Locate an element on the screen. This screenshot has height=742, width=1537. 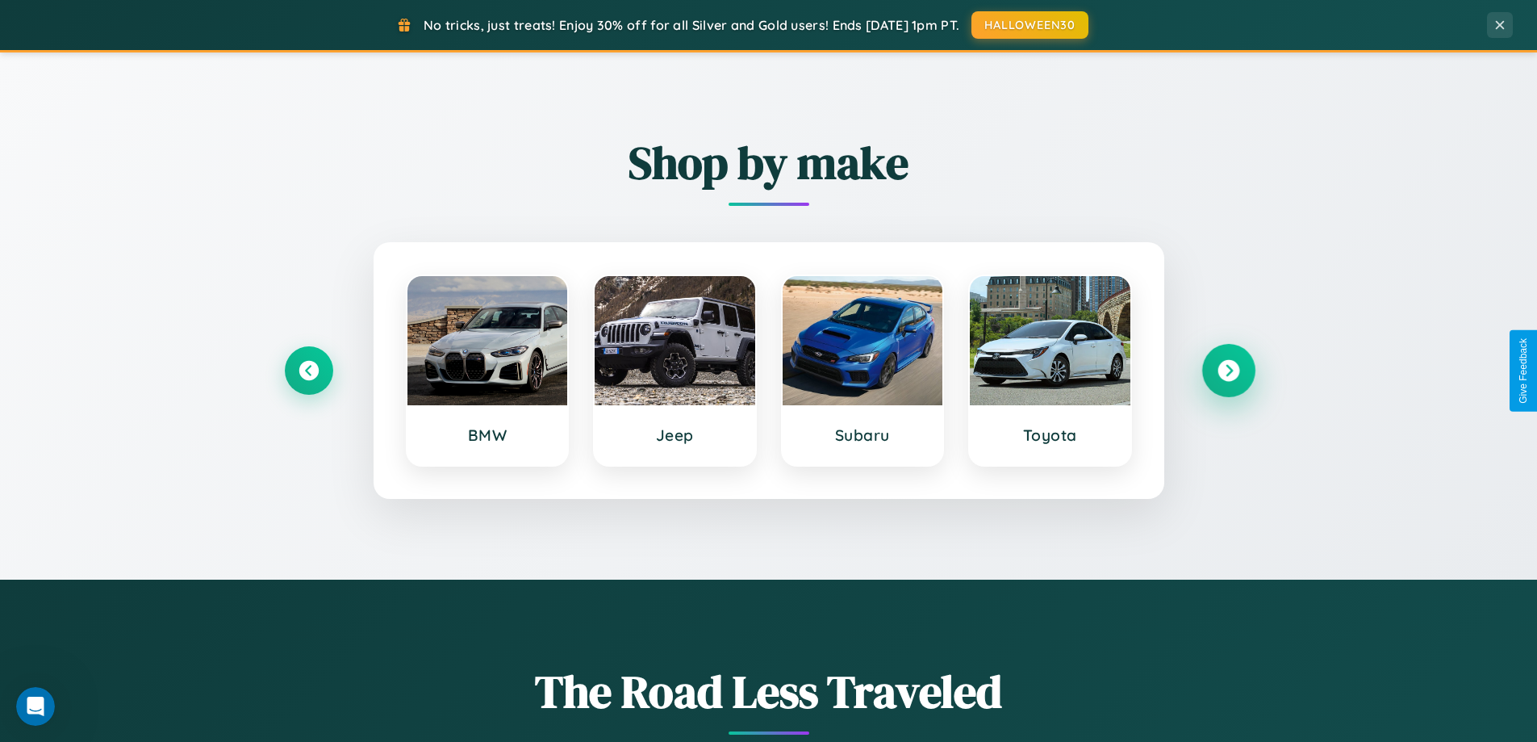
h2: Shop by make is located at coordinates (769, 162).